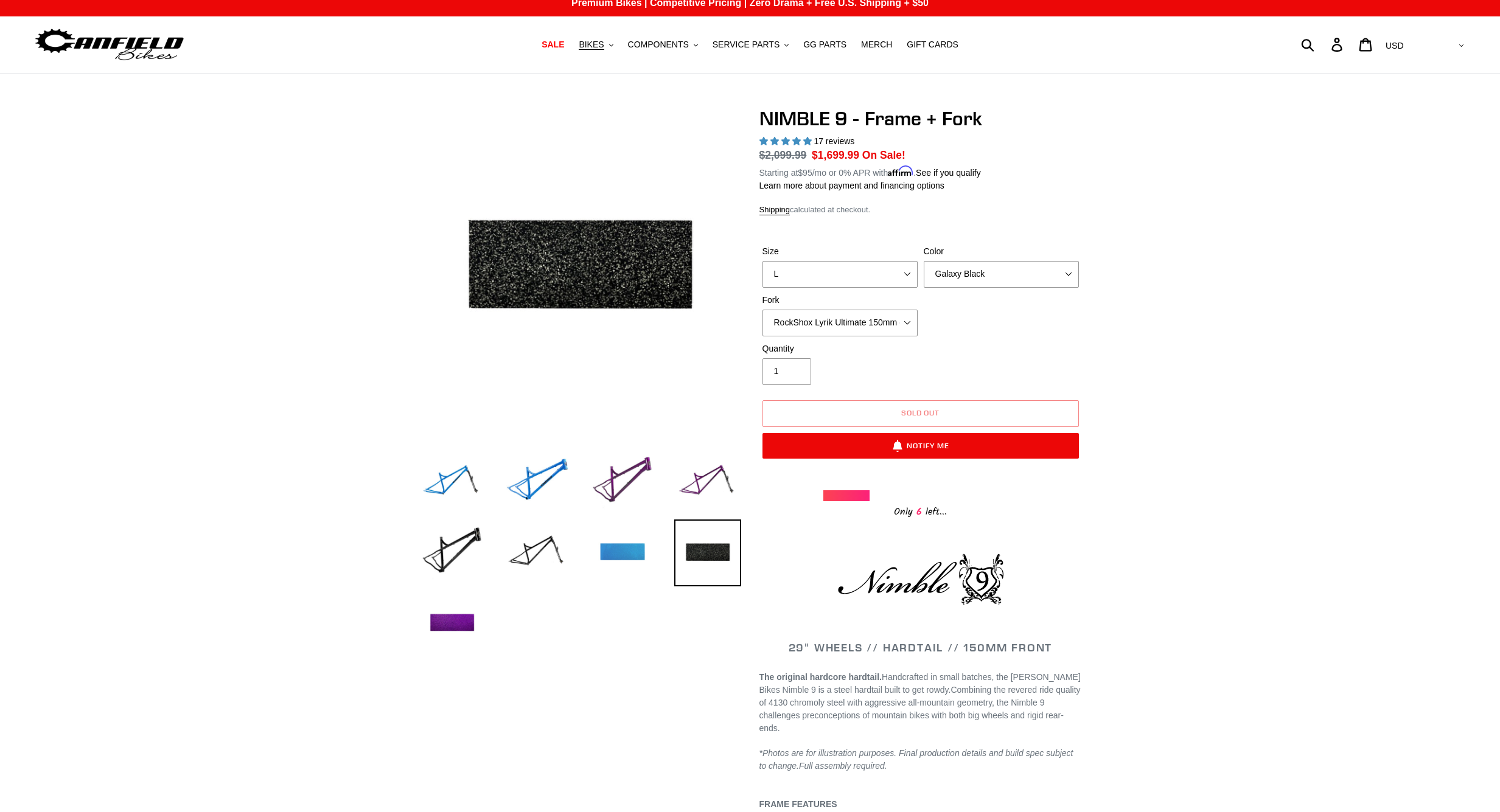  Describe the element at coordinates (917, 759) in the screenshot. I see `em: *Photos are for illustration purposes. Final production details and build spec subject to change.` at that location.